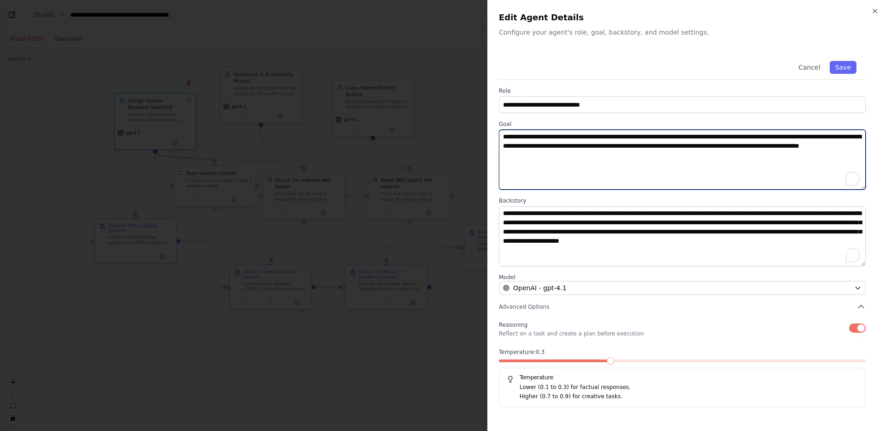 The image size is (886, 431). I want to click on label: Backstory, so click(682, 201).